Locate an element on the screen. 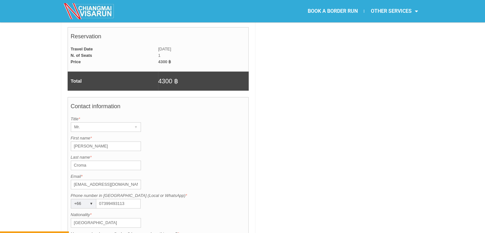  label: Nationality is located at coordinates (158, 215).